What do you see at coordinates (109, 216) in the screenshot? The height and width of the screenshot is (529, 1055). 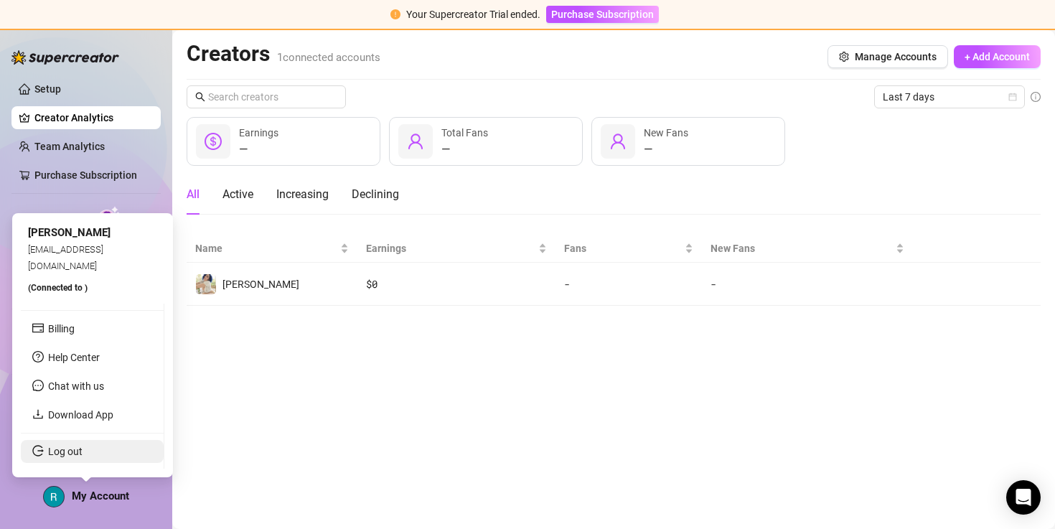 I see `img: AI Chatter` at bounding box center [109, 216].